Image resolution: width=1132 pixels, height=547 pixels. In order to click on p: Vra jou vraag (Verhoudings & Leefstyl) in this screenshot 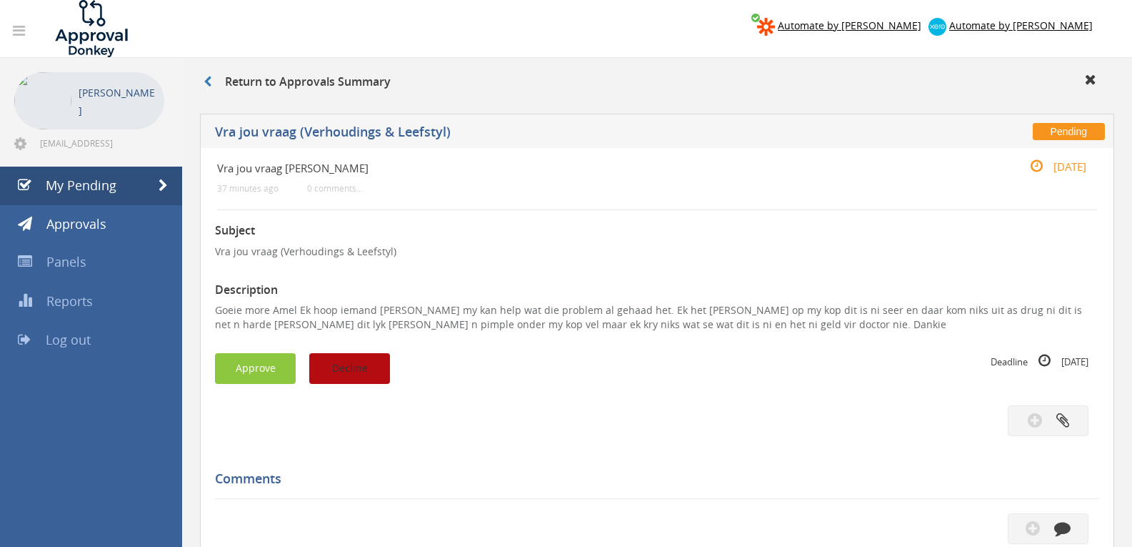, I will do `click(657, 251)`.